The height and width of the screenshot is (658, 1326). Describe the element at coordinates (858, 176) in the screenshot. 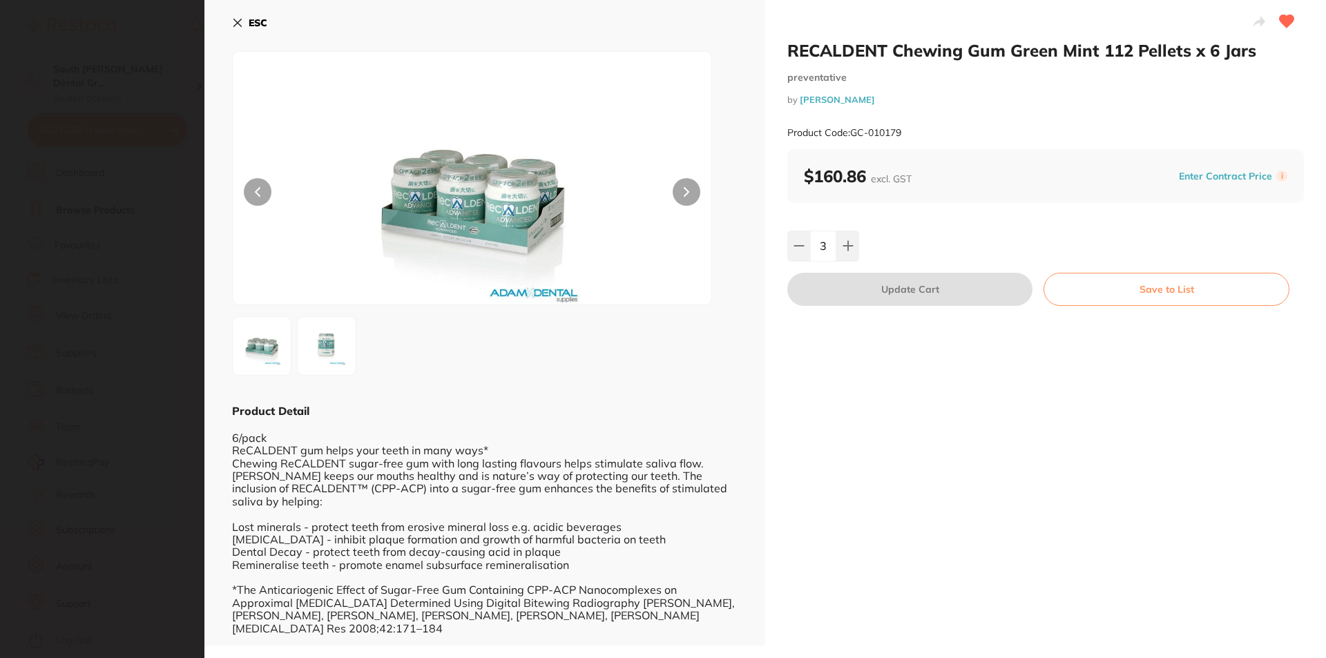

I see `b: $160.86` at that location.